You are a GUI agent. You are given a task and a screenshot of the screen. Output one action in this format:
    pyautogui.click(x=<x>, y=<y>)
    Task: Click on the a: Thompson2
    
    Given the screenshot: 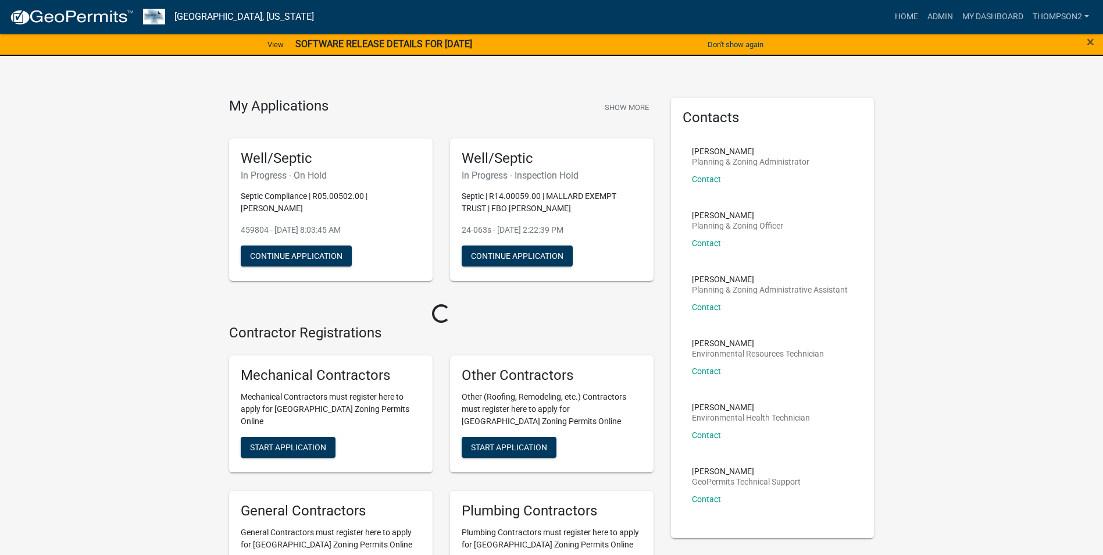 What is the action you would take?
    pyautogui.click(x=1060, y=17)
    